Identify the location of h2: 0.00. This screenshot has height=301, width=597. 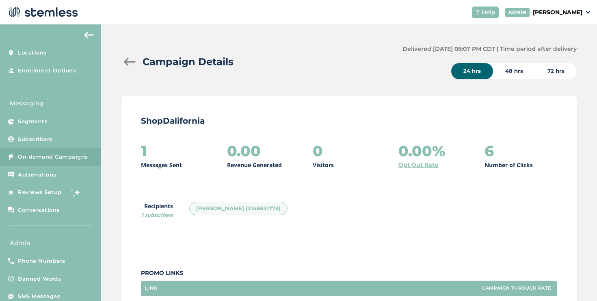
(244, 151).